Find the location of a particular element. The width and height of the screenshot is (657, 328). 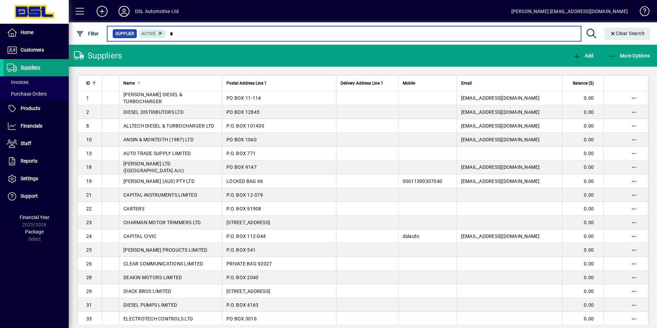

span: Reports is located at coordinates (29, 161).